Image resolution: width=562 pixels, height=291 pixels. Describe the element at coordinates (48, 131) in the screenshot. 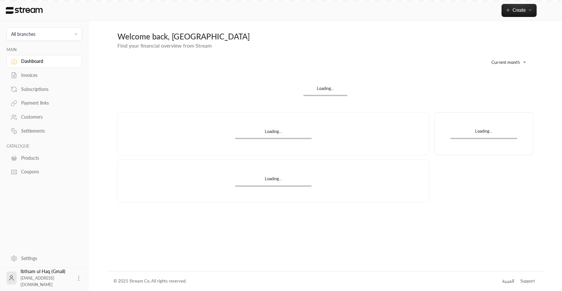

I see `div: Settlements` at that location.